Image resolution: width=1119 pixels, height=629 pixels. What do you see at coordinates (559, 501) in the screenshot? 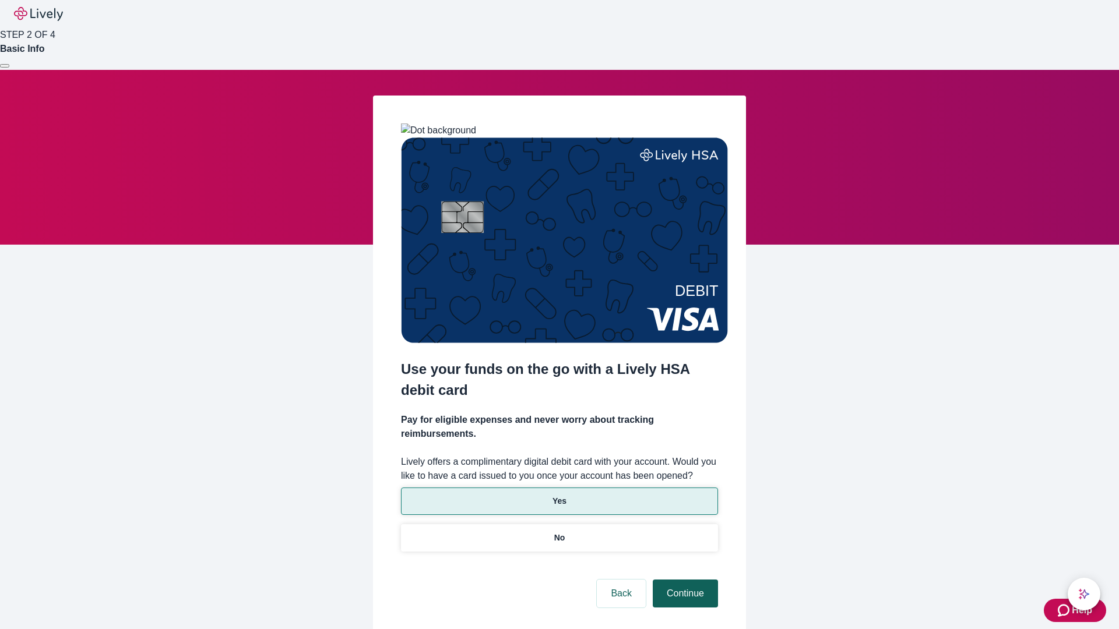
I see `button: Yes` at bounding box center [559, 501].